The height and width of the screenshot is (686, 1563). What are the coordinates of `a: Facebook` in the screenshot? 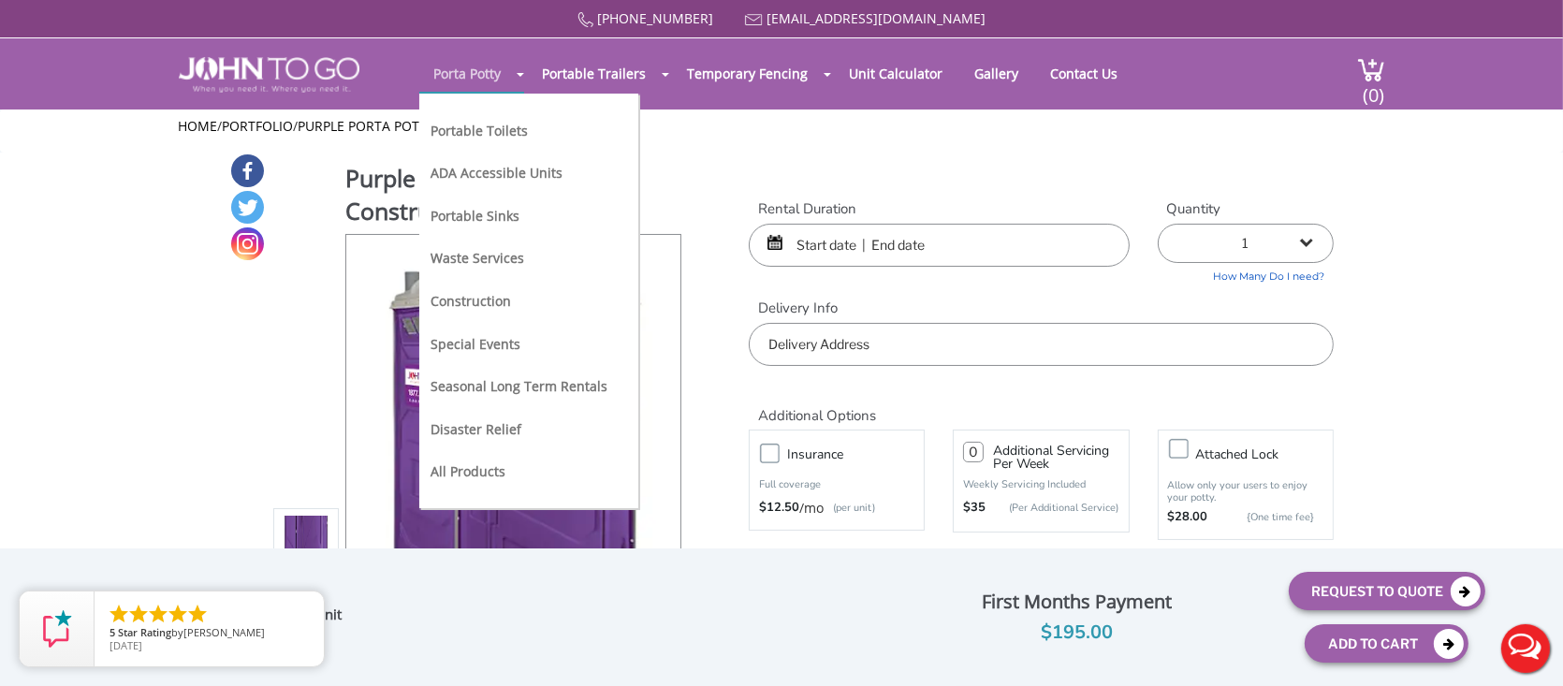 It's located at (247, 170).